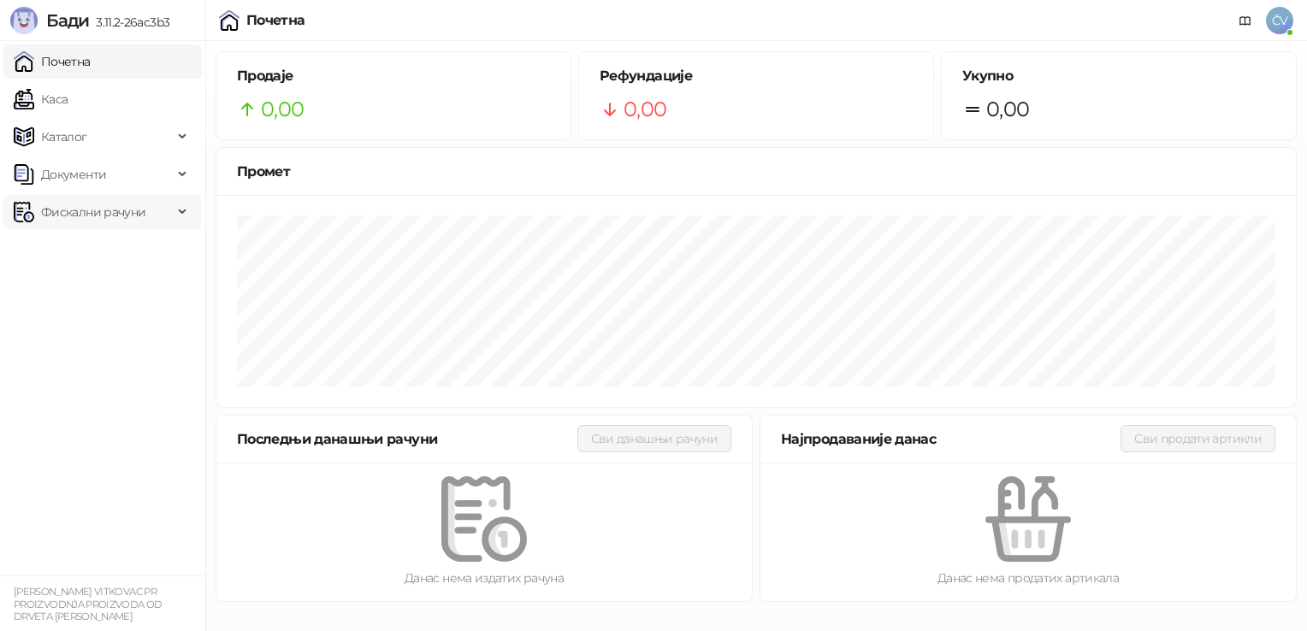  What do you see at coordinates (129, 22) in the screenshot?
I see `span: 3.11.2-26ac3b3` at bounding box center [129, 22].